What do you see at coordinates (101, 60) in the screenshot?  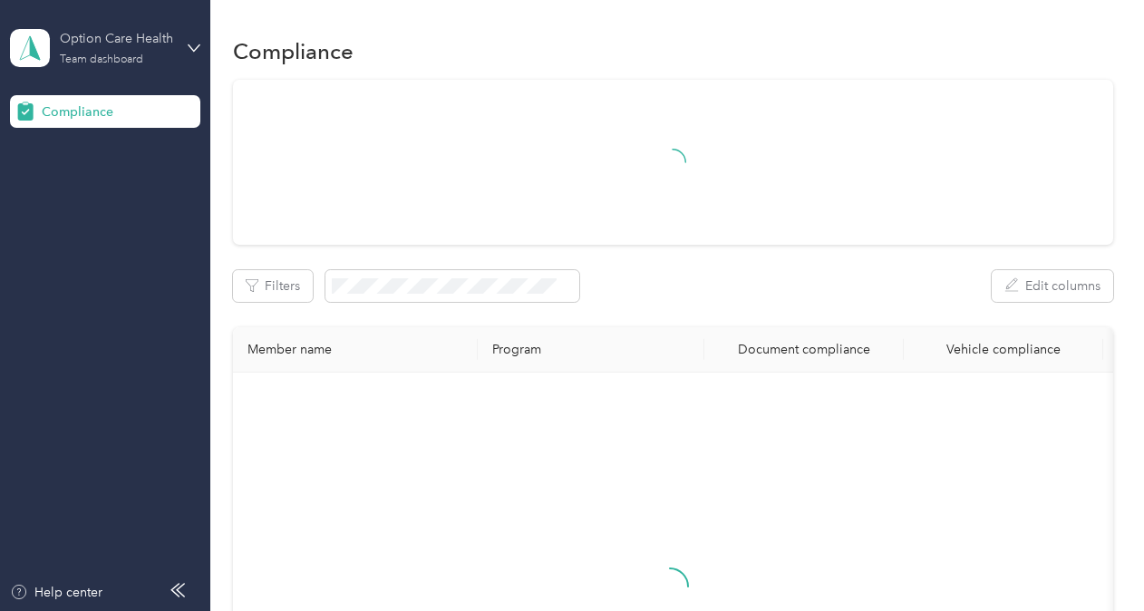 I see `div: Team dashboard` at bounding box center [101, 60].